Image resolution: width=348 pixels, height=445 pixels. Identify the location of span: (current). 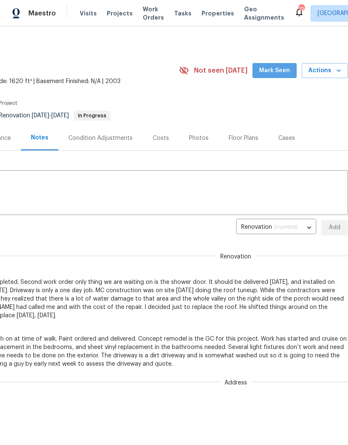
(286, 227).